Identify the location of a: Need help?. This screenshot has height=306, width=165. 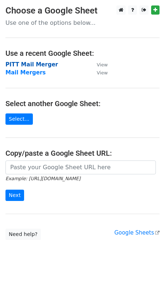
(23, 234).